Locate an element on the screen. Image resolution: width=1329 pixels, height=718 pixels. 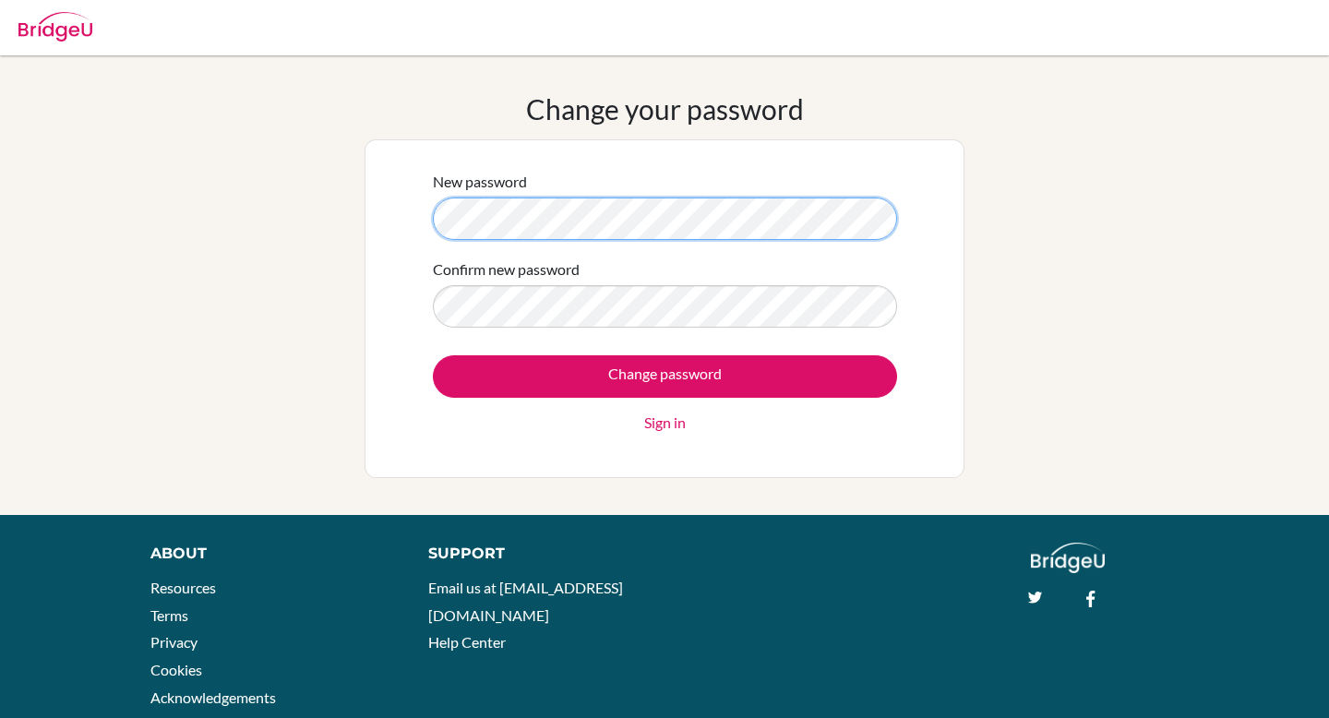
a: Privacy is located at coordinates (173, 641).